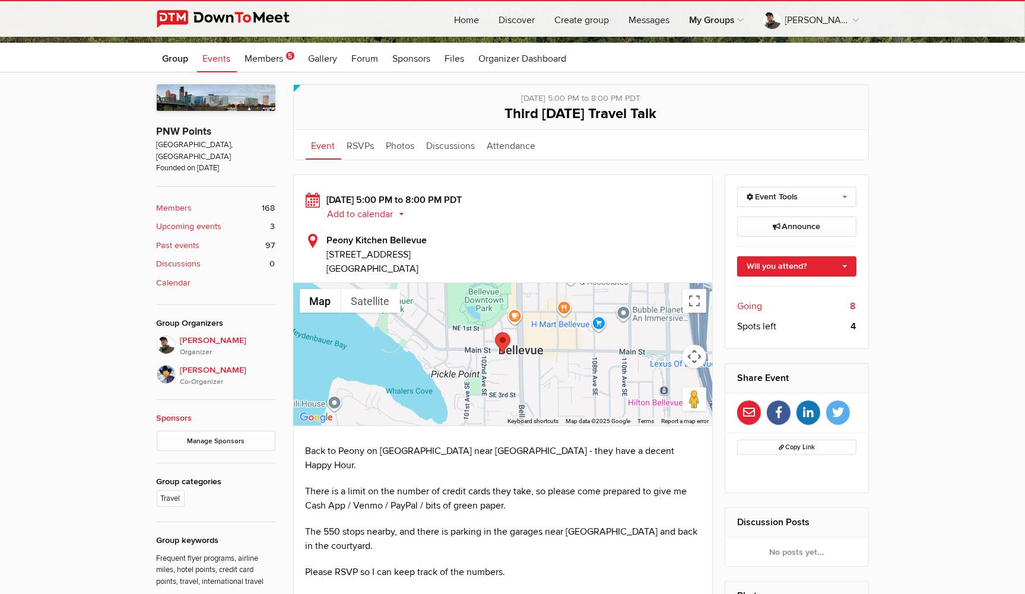 This screenshot has width=1025, height=594. Describe the element at coordinates (216, 208) in the screenshot. I see `a: Members 168` at that location.